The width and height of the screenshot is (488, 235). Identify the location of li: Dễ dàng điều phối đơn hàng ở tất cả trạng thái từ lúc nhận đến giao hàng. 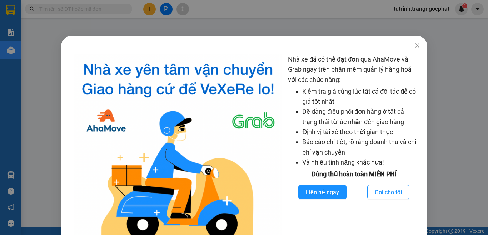
(361, 117).